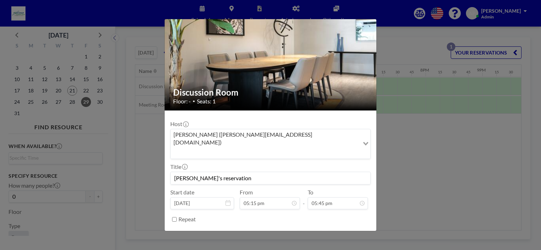 This screenshot has width=541, height=250. Describe the element at coordinates (206, 101) in the screenshot. I see `span: Seats: 1` at that location.